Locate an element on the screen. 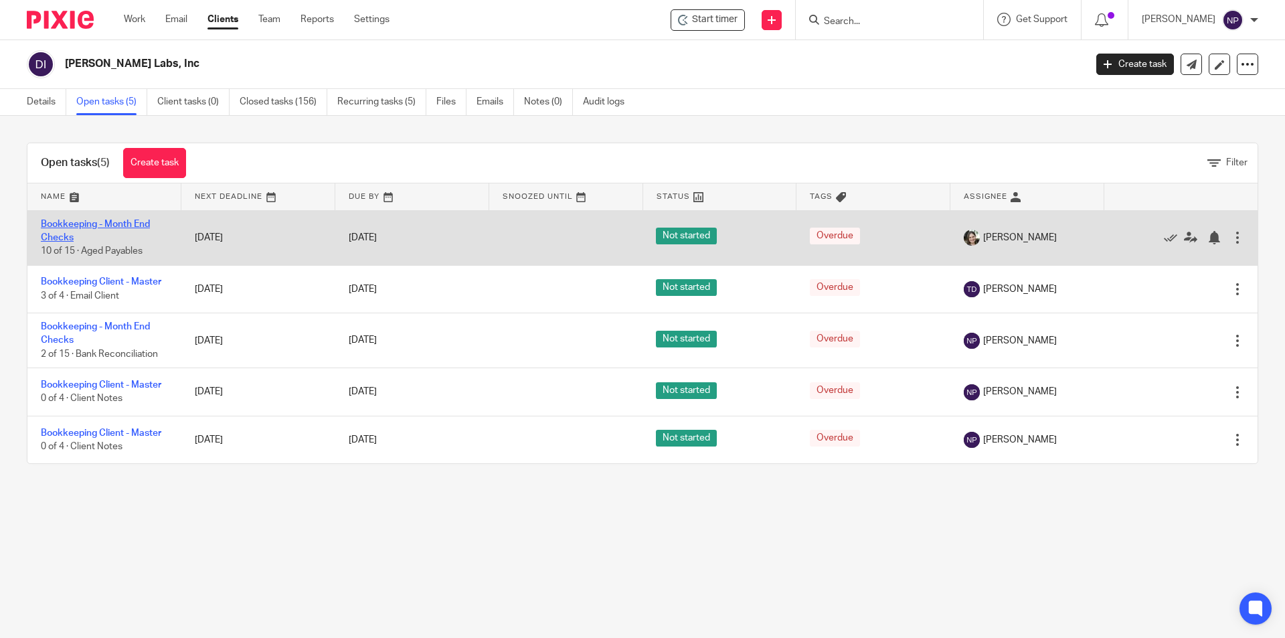  span: Snoozed Until is located at coordinates (538, 196).